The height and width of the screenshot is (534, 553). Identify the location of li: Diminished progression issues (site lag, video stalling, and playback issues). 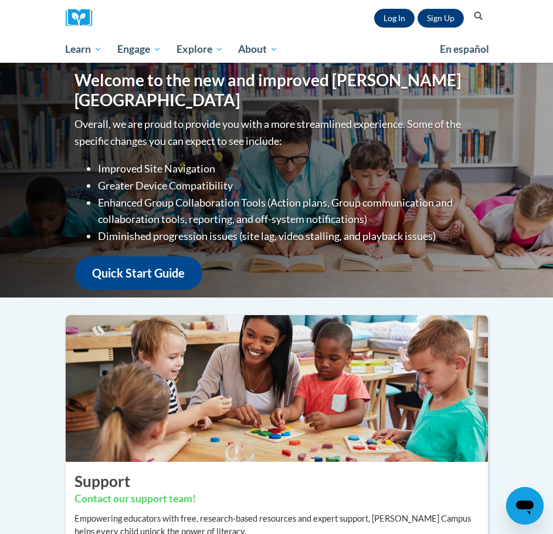
(288, 236).